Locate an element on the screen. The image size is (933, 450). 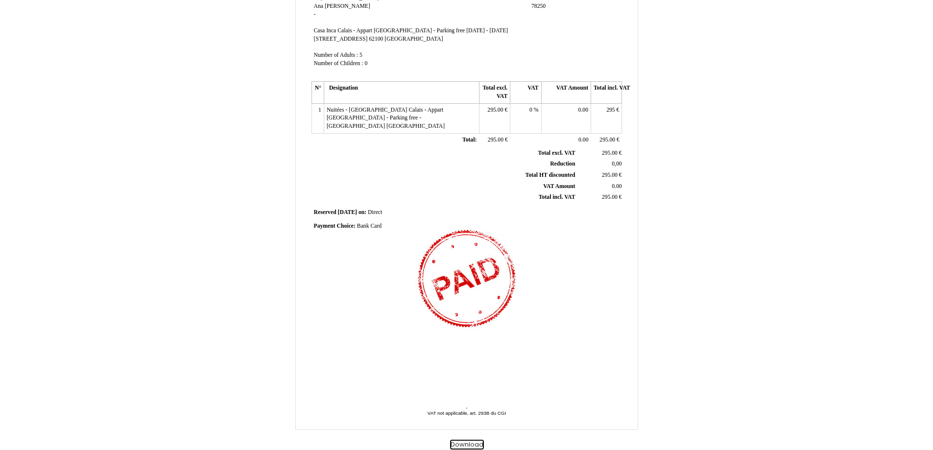
span: VAT Amount is located at coordinates (559, 186).